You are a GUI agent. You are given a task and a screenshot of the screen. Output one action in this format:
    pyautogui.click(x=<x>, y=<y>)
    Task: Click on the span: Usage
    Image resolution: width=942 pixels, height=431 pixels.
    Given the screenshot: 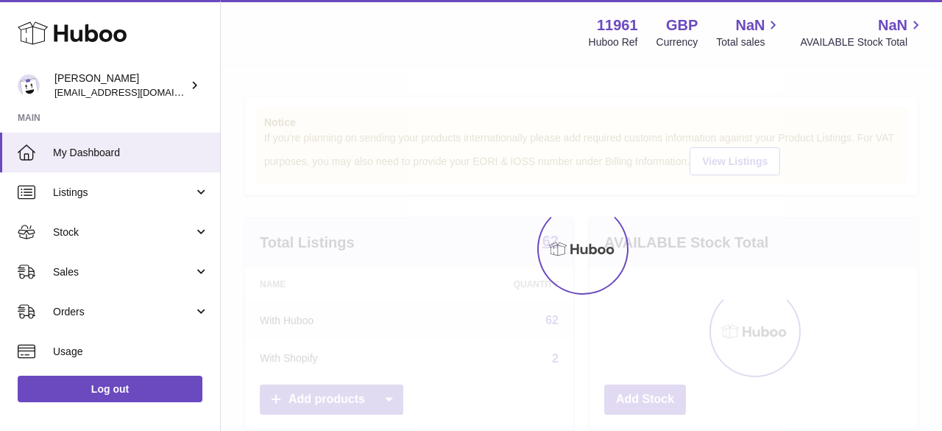 What is the action you would take?
    pyautogui.click(x=131, y=351)
    